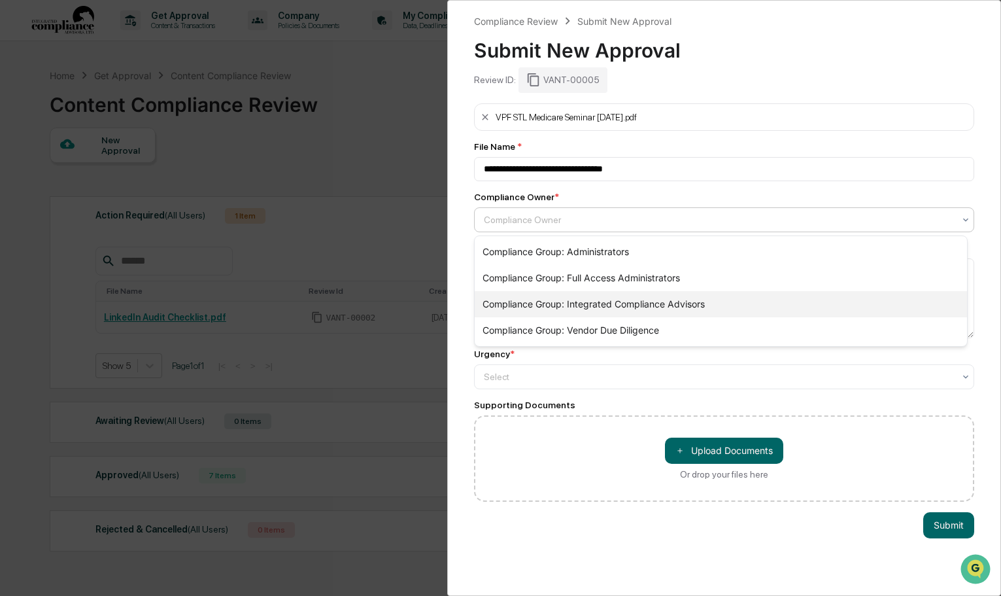  What do you see at coordinates (125, 226) in the screenshot?
I see `a: Powered byPylon` at bounding box center [125, 226].